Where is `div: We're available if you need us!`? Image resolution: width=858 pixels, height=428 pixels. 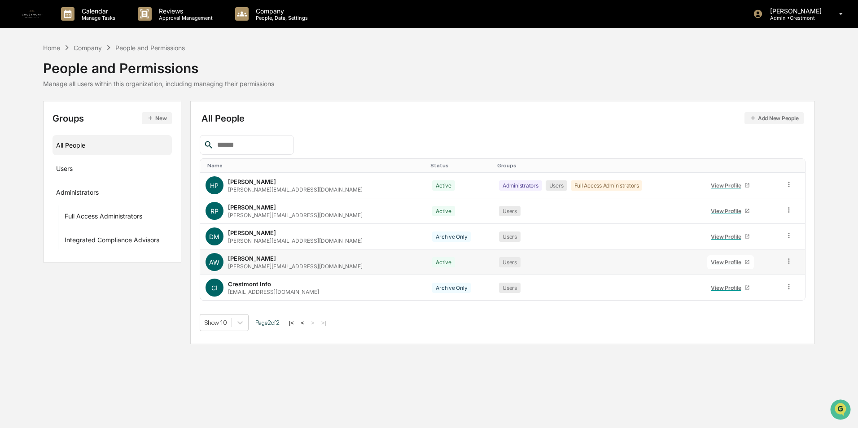
div: We're available if you need us! is located at coordinates (72, 81).